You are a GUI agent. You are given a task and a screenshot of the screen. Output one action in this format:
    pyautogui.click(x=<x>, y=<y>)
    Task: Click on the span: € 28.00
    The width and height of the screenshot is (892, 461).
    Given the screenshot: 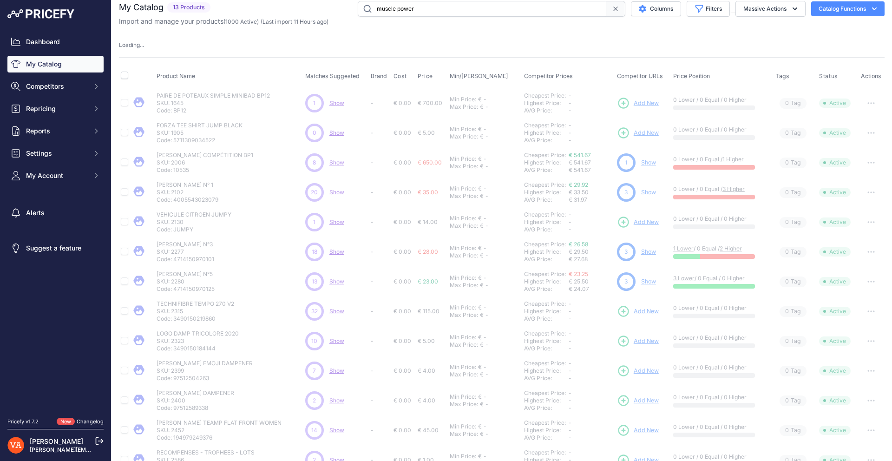 What is the action you would take?
    pyautogui.click(x=428, y=251)
    